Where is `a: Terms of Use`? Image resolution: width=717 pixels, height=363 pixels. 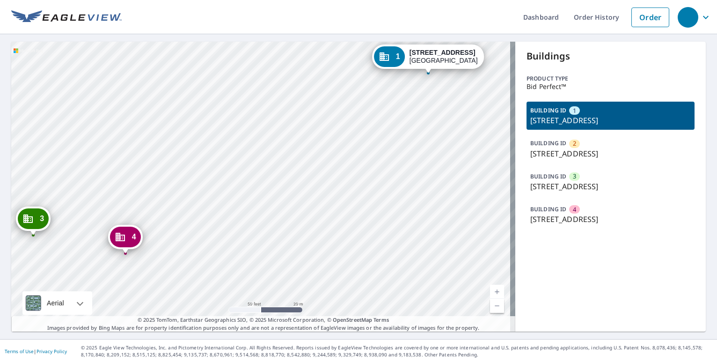 a: Terms of Use is located at coordinates (19, 351).